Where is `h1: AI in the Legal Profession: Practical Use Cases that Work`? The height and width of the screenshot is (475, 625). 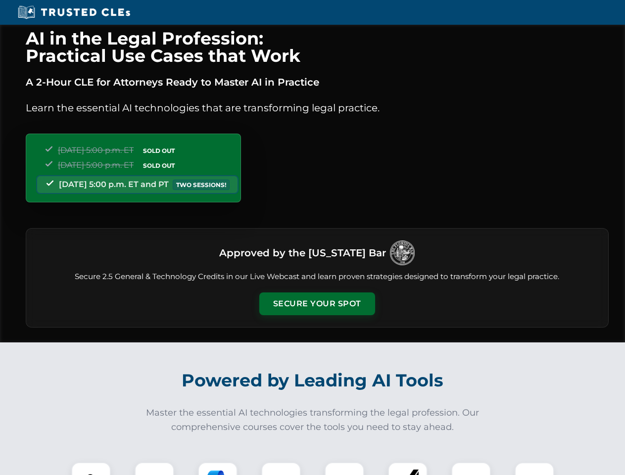 h1: AI in the Legal Profession: Practical Use Cases that Work is located at coordinates (317, 47).